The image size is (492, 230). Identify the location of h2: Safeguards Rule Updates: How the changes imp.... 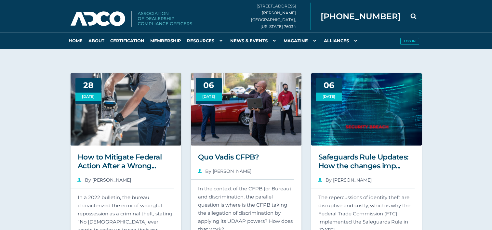
(367, 162).